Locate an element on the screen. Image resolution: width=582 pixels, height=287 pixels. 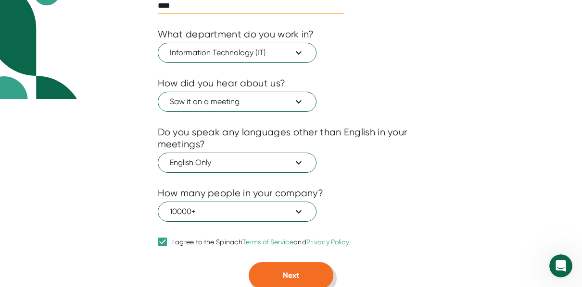
div: How did you hear about us? is located at coordinates (222, 83).